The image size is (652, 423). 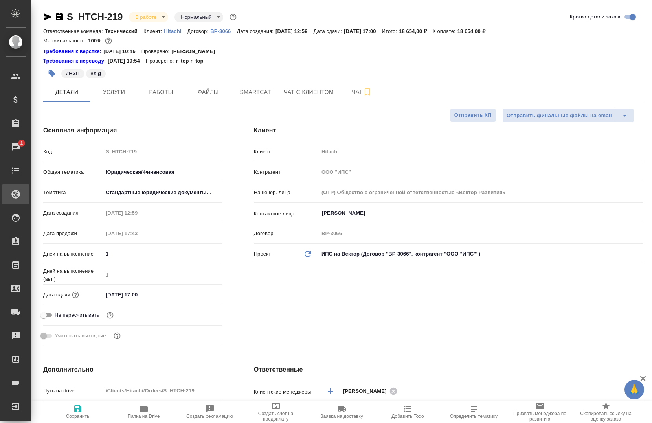 What do you see at coordinates (52, 74) in the screenshot?
I see `button: Добавить тэг` at bounding box center [52, 74].